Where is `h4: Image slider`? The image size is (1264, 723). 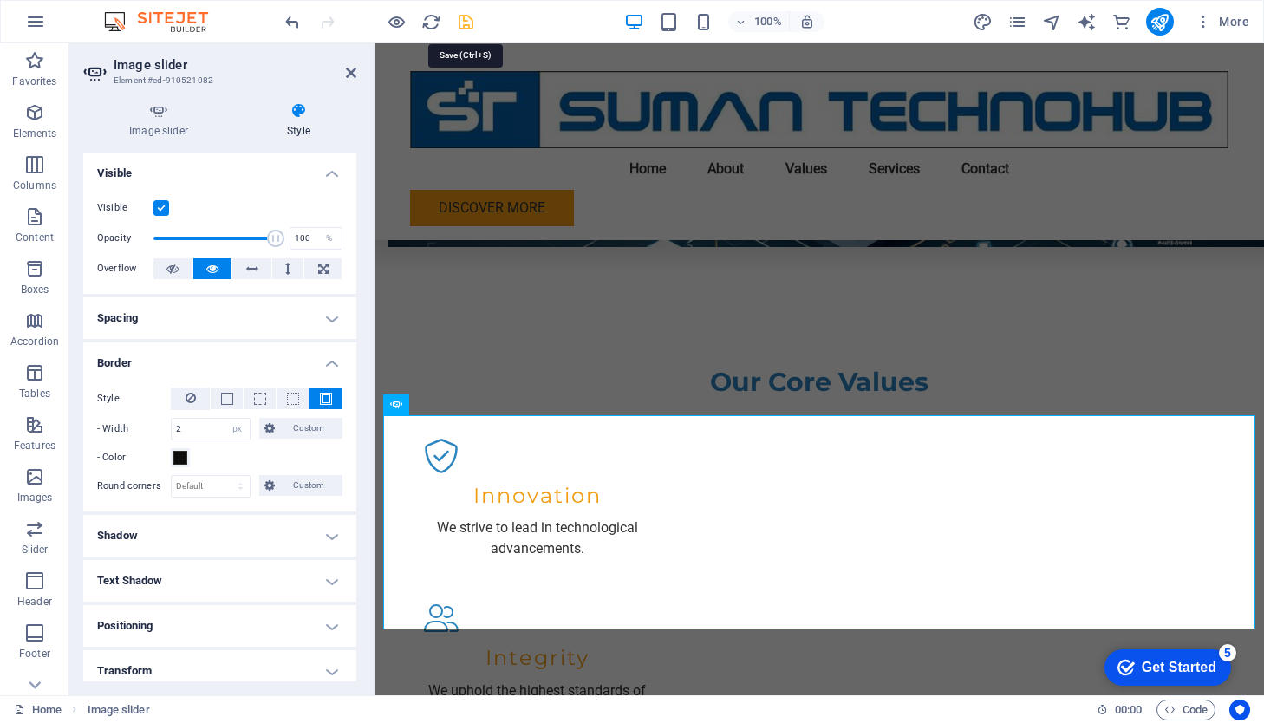 h4: Image slider is located at coordinates (162, 121).